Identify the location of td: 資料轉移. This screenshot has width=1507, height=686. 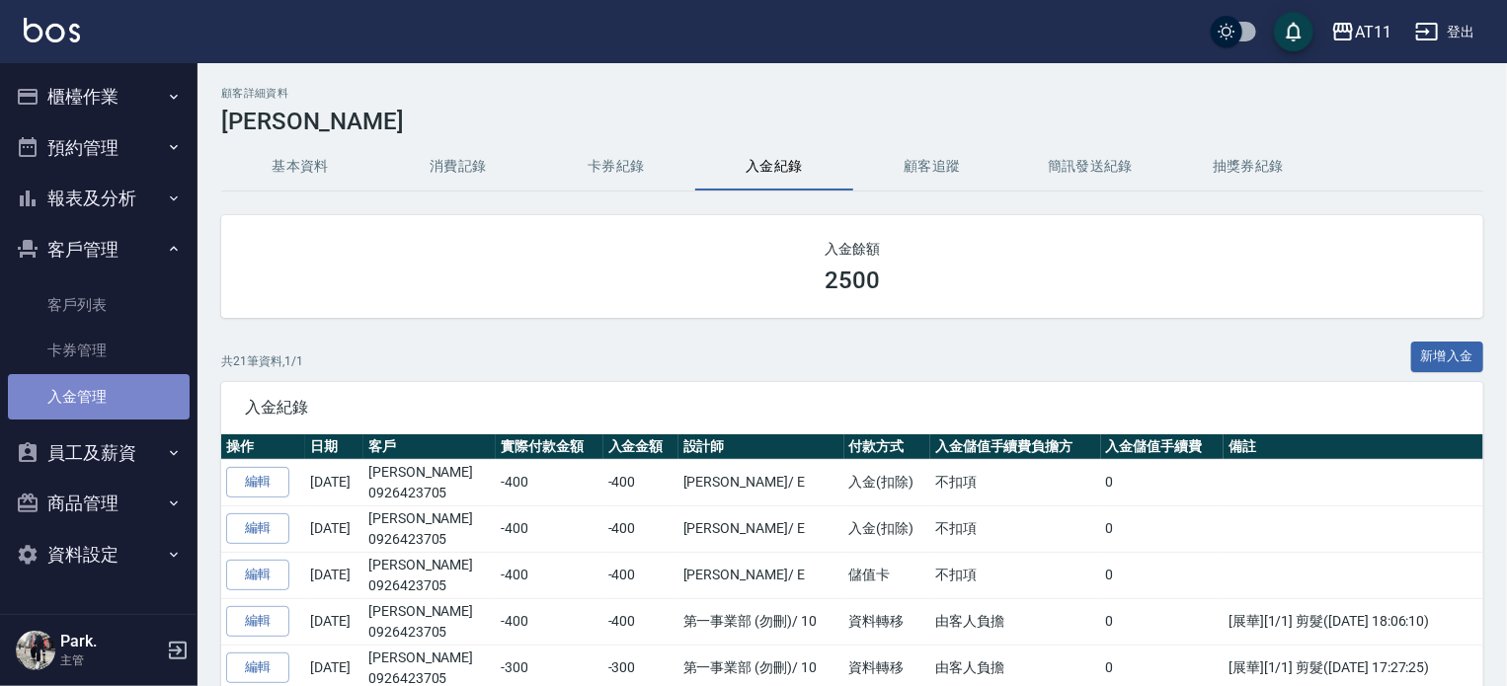
(887, 621).